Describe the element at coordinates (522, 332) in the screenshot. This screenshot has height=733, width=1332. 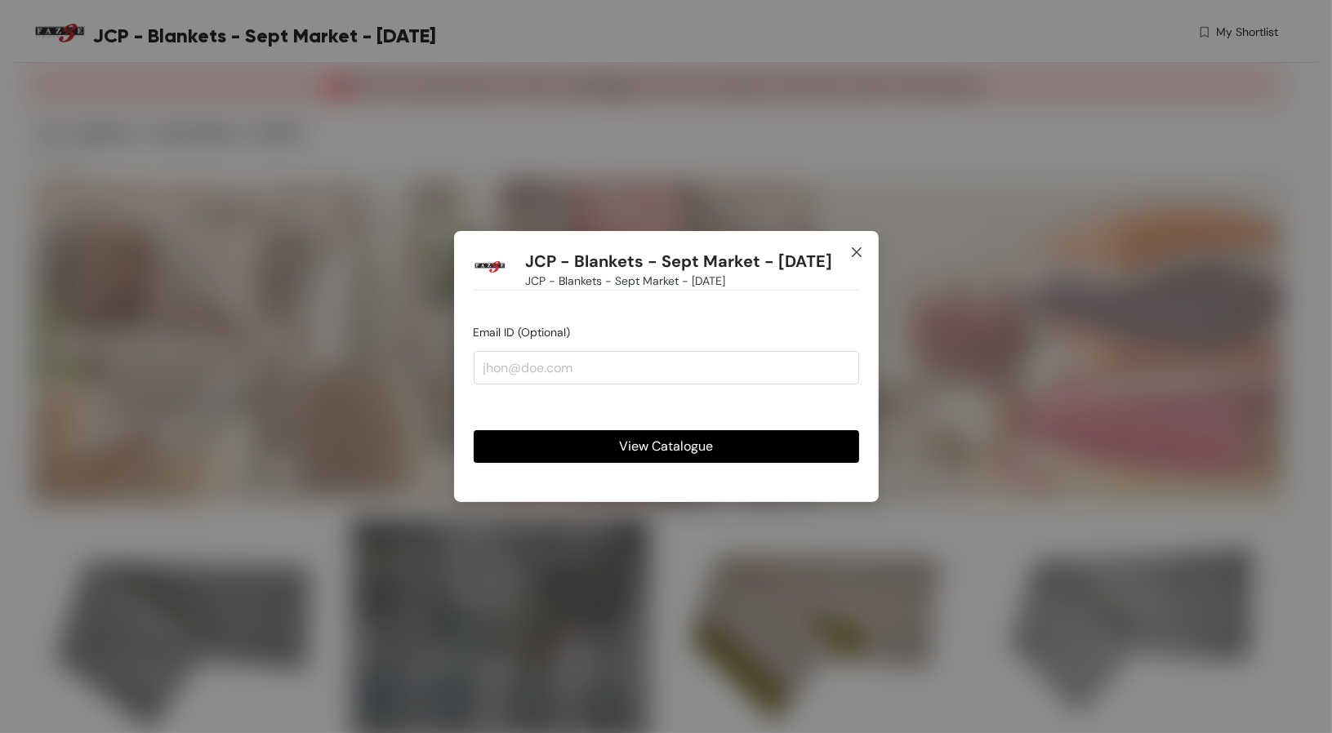
I see `span: Email ID (Optional)` at that location.